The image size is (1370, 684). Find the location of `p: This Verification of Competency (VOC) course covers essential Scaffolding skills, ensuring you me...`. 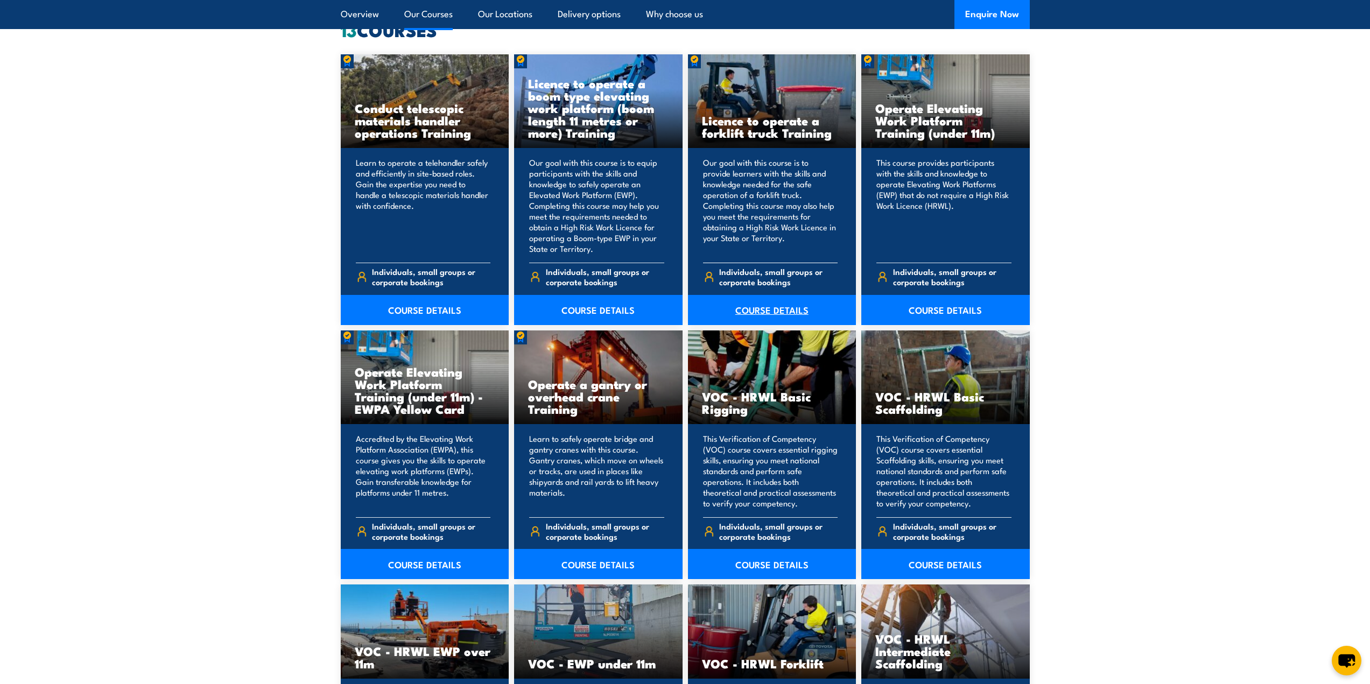

p: This Verification of Competency (VOC) course covers essential Scaffolding skills, ensuring you me... is located at coordinates (944, 471).